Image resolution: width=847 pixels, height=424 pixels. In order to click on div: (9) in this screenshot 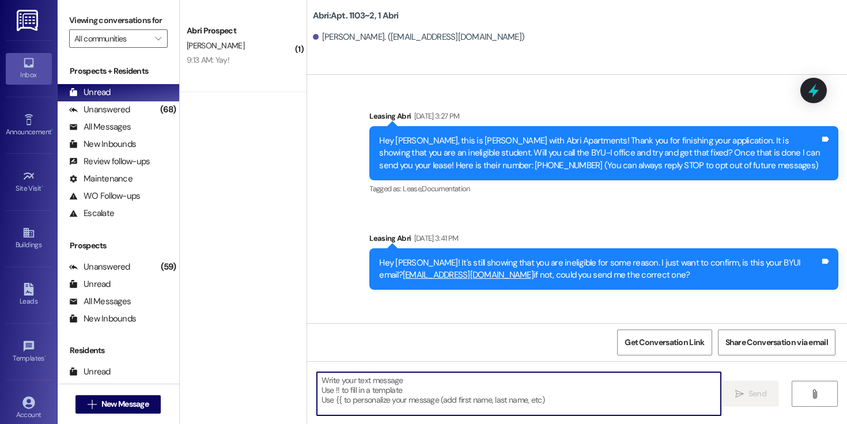, I will do `click(171, 389)`.